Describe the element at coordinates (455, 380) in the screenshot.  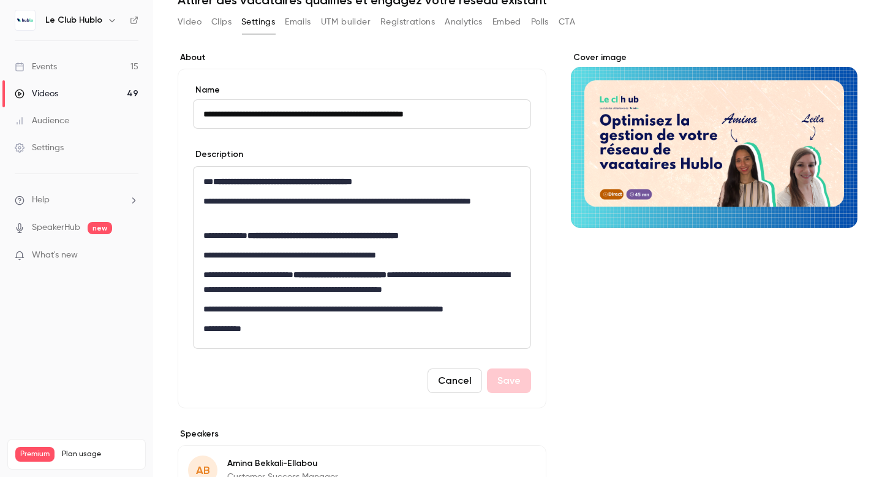
I see `button: Cancel` at that location.